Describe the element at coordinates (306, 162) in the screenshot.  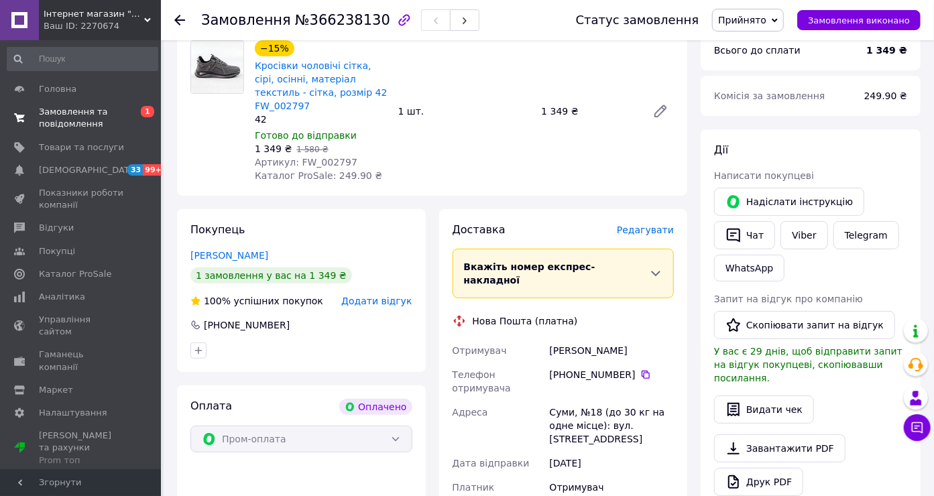
I see `span: Артикул: FW_002797` at that location.